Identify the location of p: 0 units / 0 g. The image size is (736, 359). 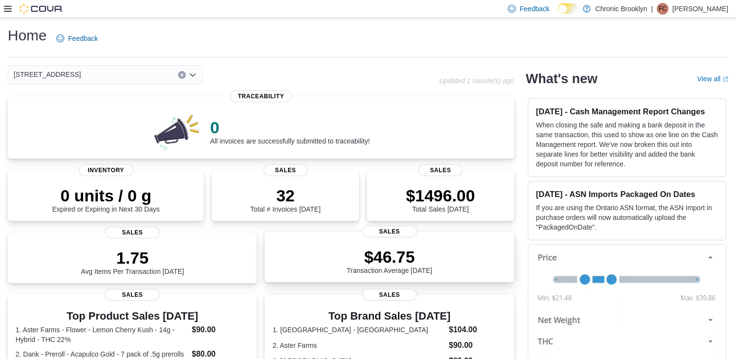
(106, 196).